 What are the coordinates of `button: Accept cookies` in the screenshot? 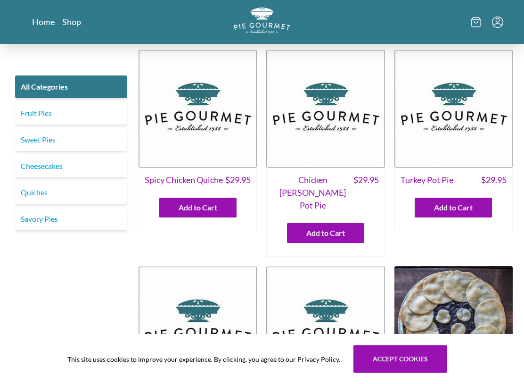 It's located at (400, 359).